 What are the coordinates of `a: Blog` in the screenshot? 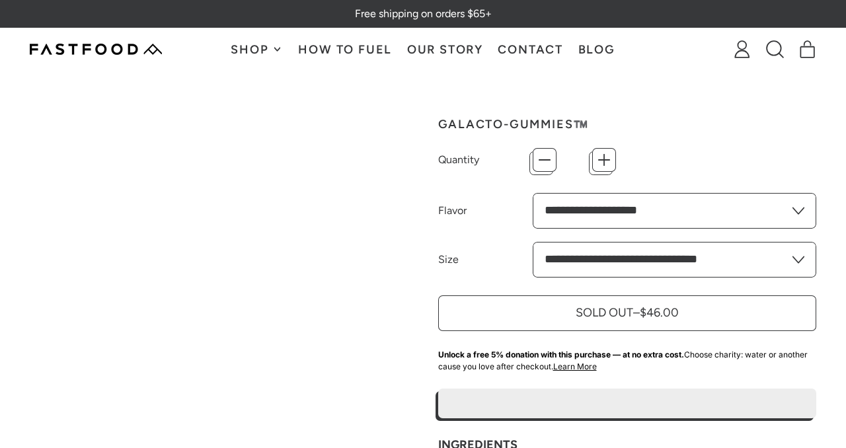 It's located at (596, 49).